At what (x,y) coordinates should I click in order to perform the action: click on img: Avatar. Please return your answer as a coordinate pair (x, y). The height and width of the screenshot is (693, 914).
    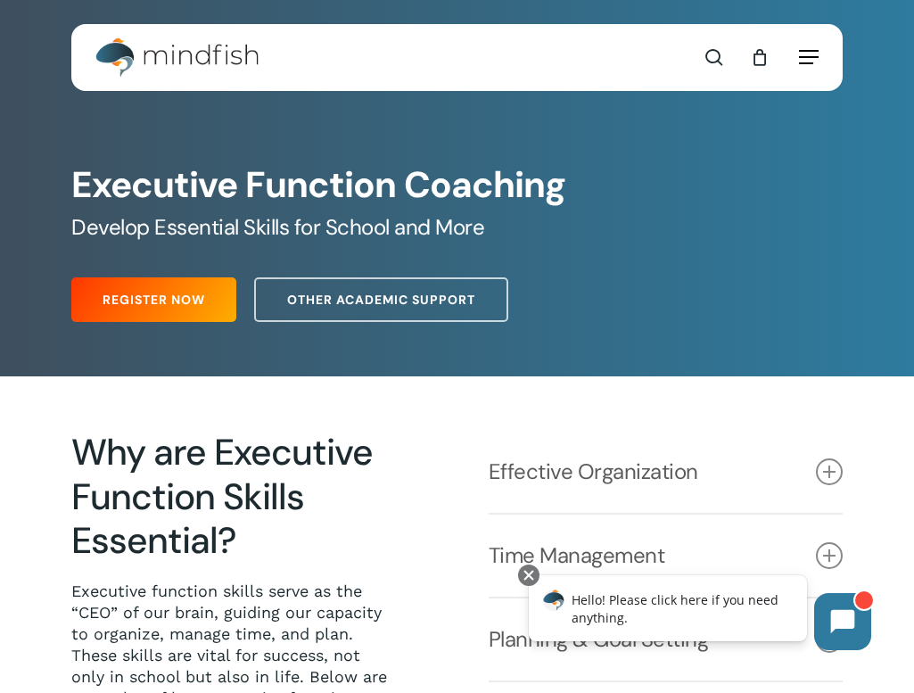
    Looking at the image, I should click on (44, 39).